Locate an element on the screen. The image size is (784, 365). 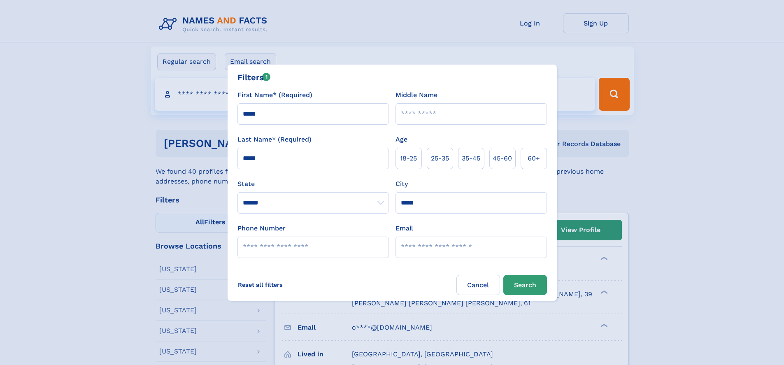
span: 45‑60 is located at coordinates (502, 158).